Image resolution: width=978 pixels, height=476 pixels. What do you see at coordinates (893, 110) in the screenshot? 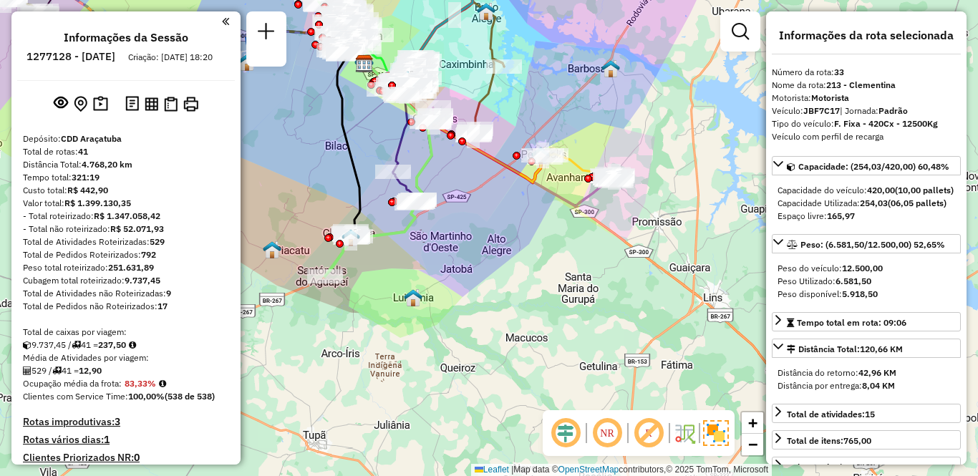
I see `strong: Padrão` at bounding box center [893, 110].